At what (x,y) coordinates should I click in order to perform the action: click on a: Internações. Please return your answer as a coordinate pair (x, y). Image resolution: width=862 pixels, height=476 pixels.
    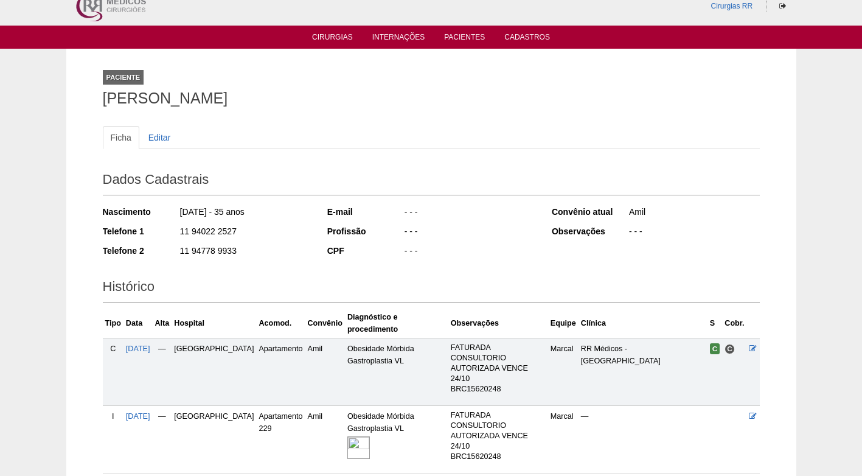
    Looking at the image, I should click on (399, 39).